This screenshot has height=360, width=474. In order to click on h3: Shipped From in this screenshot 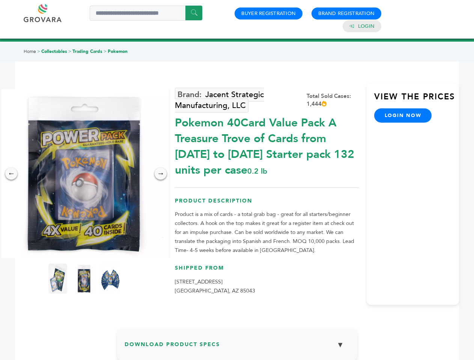, I will do `click(267, 271)`.